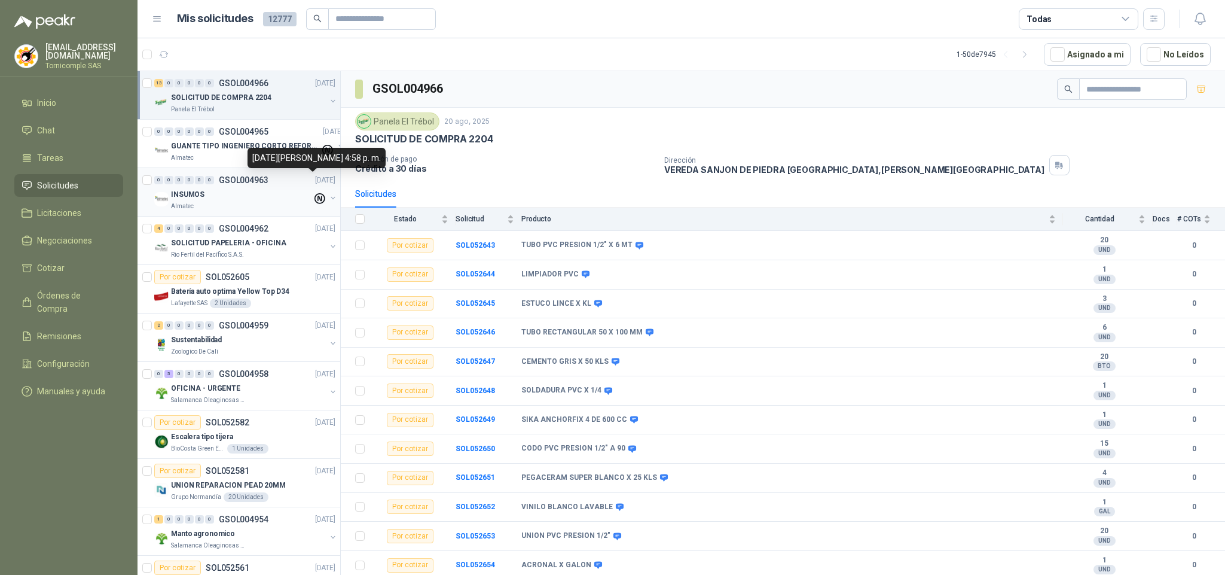  Describe the element at coordinates (202, 436) in the screenshot. I see `p: Escalera tipo tijera` at that location.